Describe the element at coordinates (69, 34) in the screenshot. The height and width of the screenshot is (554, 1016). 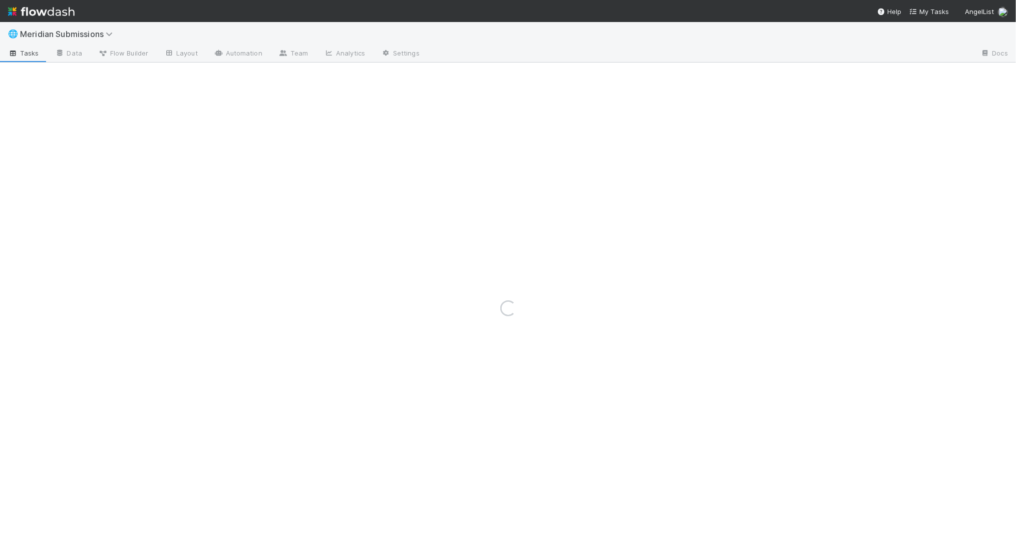
I see `span: Meridian Submissions` at that location.